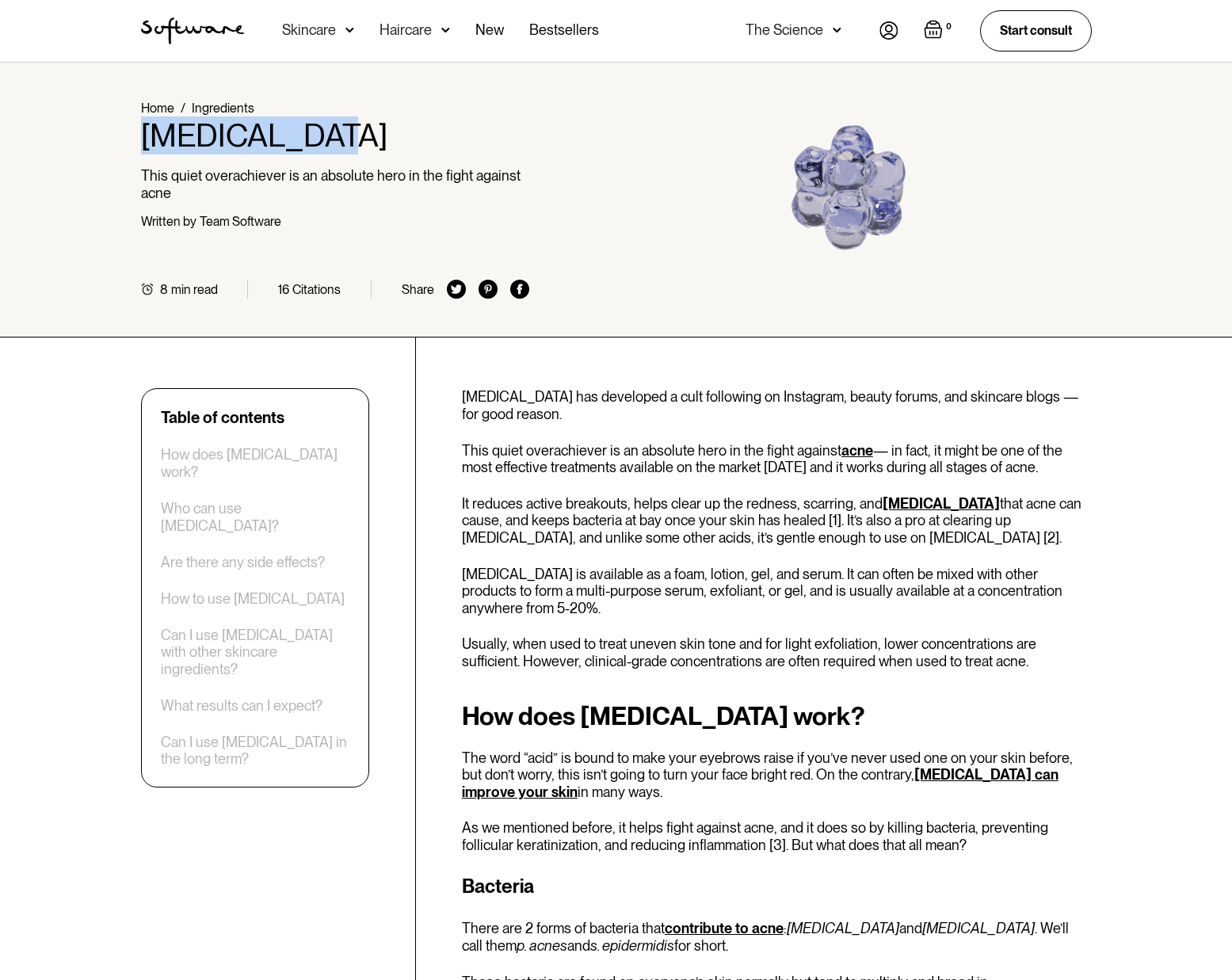 Image resolution: width=1232 pixels, height=980 pixels. Describe the element at coordinates (242, 705) in the screenshot. I see `div: What results can I expect?` at that location.